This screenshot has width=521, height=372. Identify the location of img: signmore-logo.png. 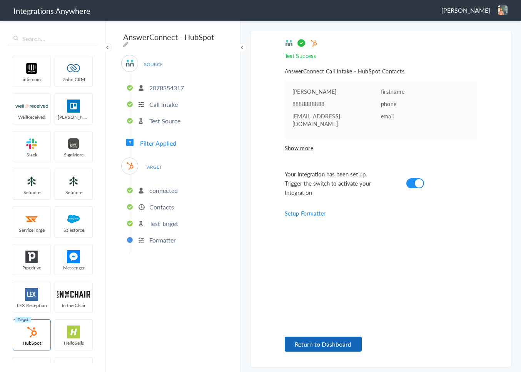
(73, 144).